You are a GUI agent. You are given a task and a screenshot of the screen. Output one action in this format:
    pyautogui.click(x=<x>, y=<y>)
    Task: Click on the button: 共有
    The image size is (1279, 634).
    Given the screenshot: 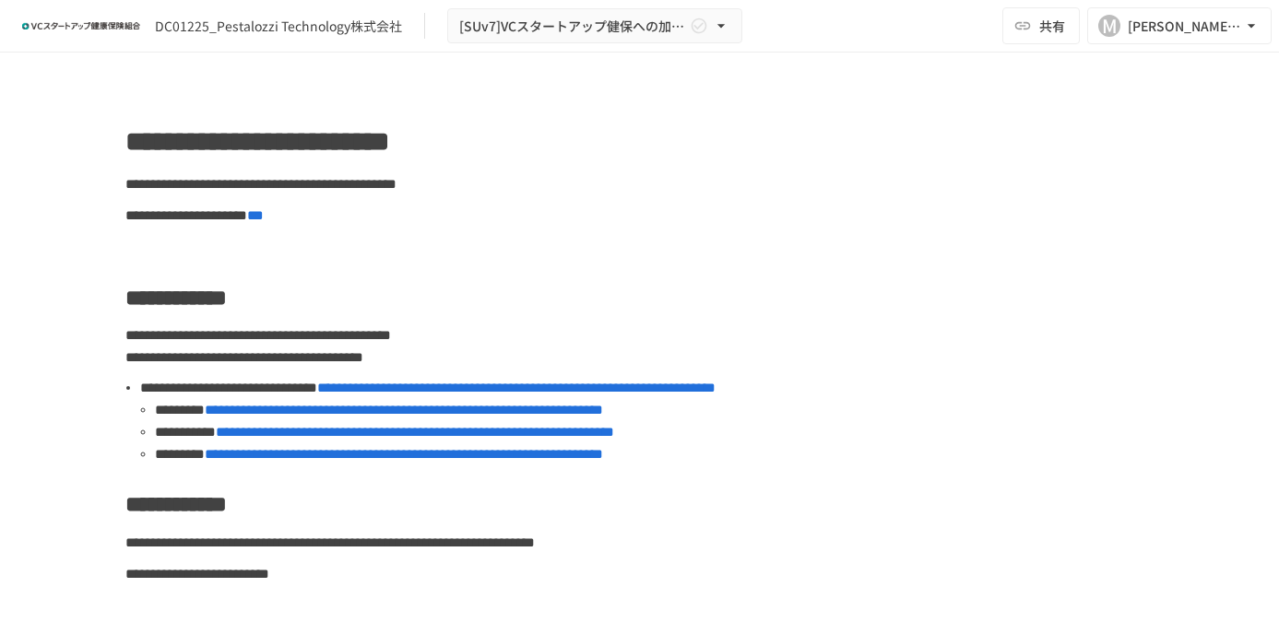 What is the action you would take?
    pyautogui.click(x=1041, y=26)
    